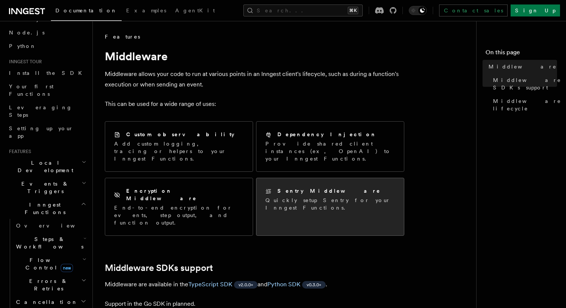 The image size is (566, 308). I want to click on a: Your first Functions, so click(47, 90).